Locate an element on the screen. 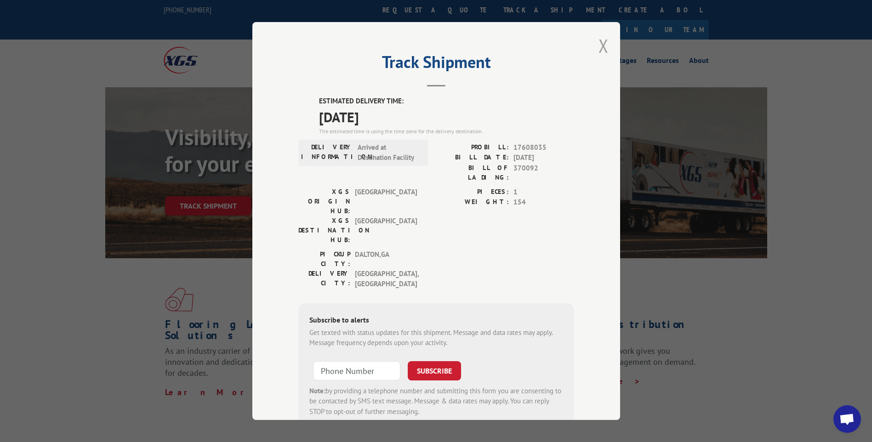  h2: Track Shipment is located at coordinates (436, 64).